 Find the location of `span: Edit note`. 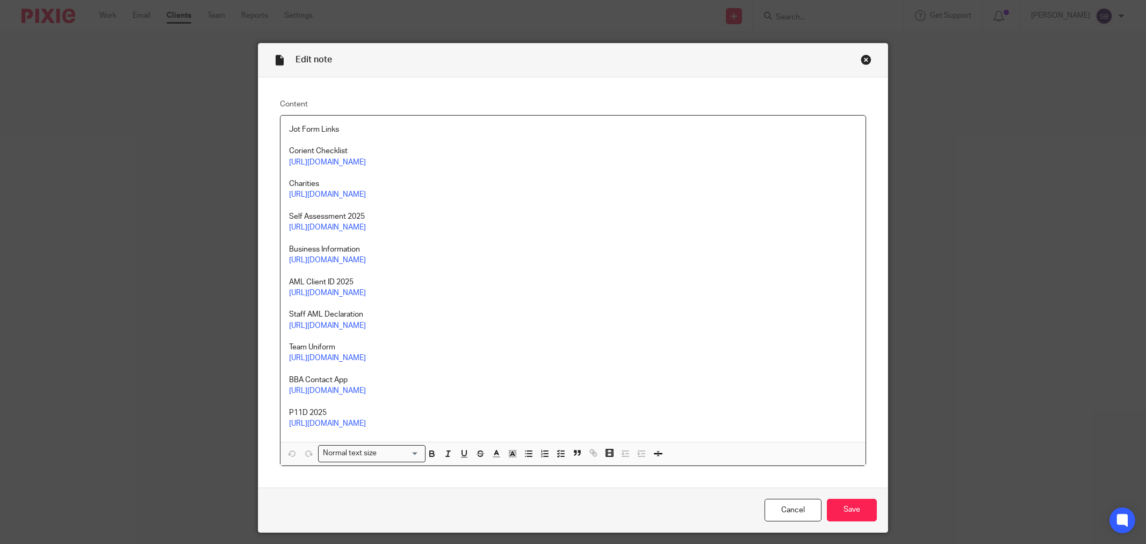

span: Edit note is located at coordinates (314, 60).